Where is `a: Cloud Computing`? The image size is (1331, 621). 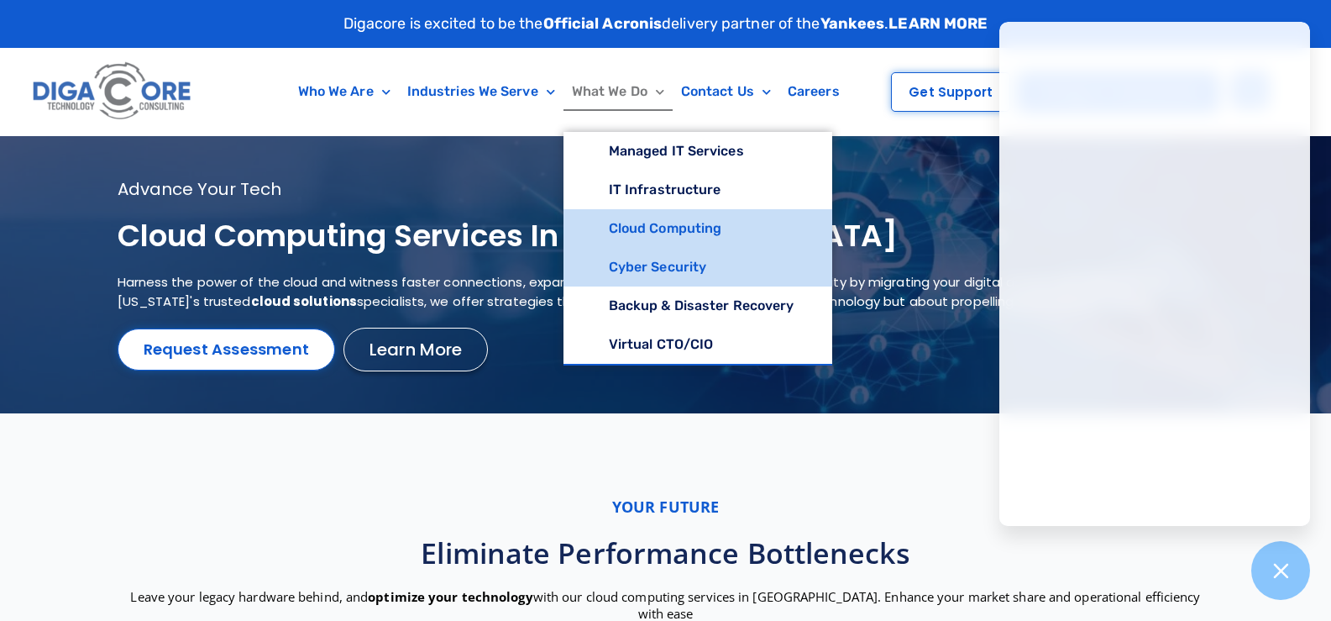
a: Cloud Computing is located at coordinates (698, 228).